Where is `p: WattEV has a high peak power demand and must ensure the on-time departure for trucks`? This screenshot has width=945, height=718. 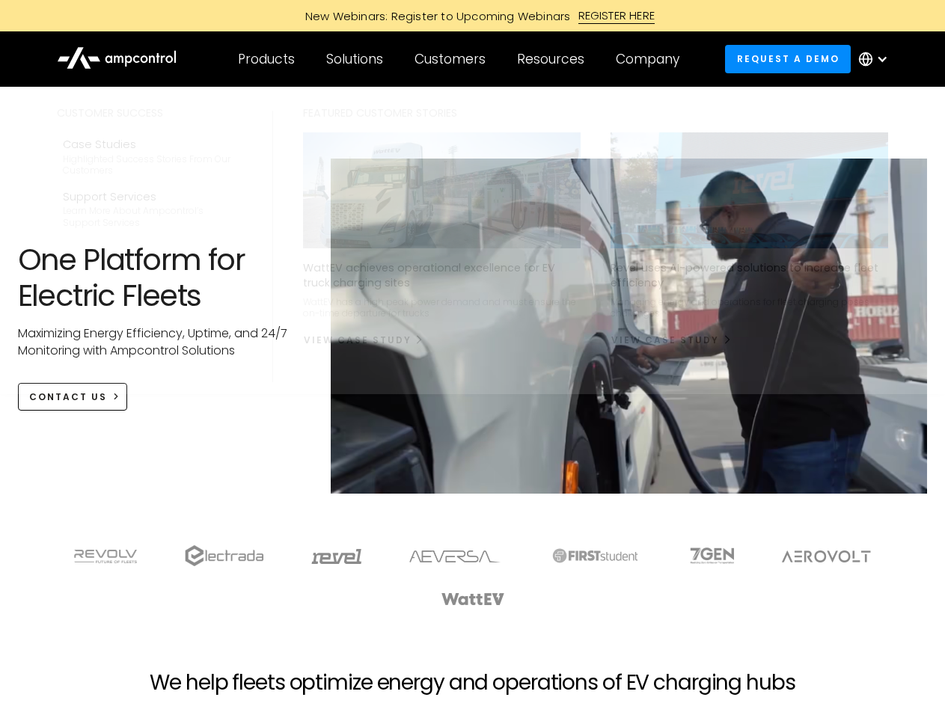 p: WattEV has a high peak power demand and must ensure the on-time departure for trucks is located at coordinates (441, 308).